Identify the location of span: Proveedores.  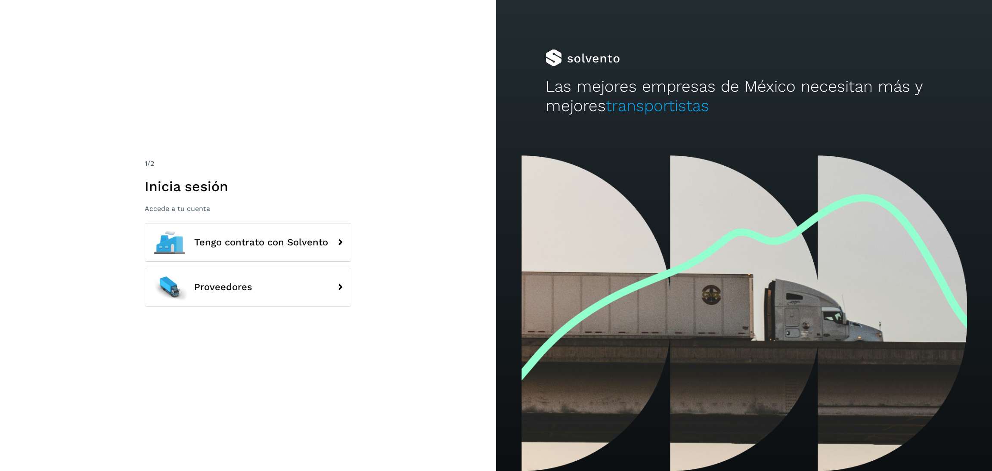
(223, 287).